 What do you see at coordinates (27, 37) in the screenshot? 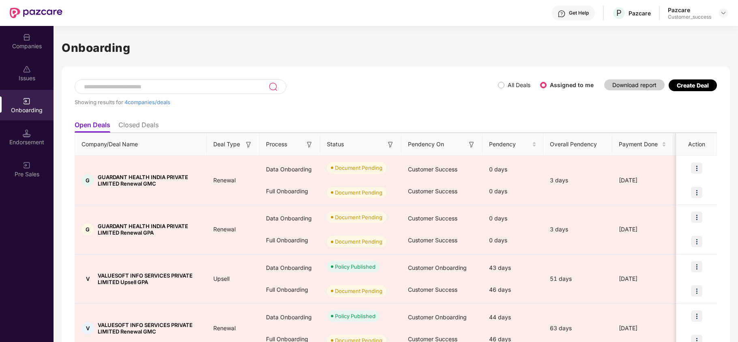
I see `img: svg+xml;base64,PHN2ZyBpZD0iQ29tcGFuaWVzIiB4bWxucz0iaHR0cDovL3d3dy53My5vcmcvMjAwMC9zdmciIHdpZHRoPS...` at bounding box center [27, 37].